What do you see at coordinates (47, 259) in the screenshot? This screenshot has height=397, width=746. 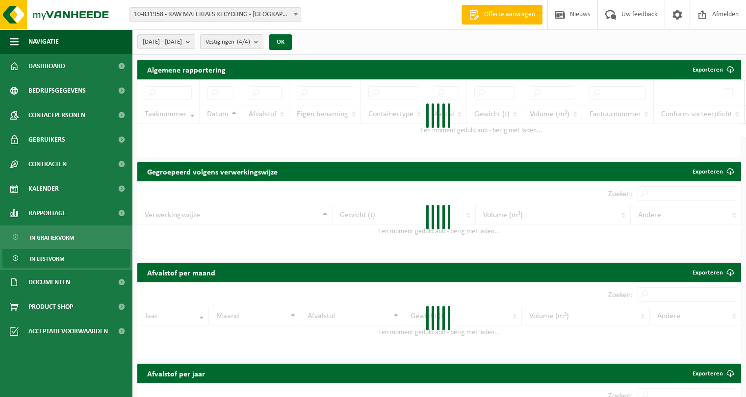 I see `span: In lijstvorm` at bounding box center [47, 259].